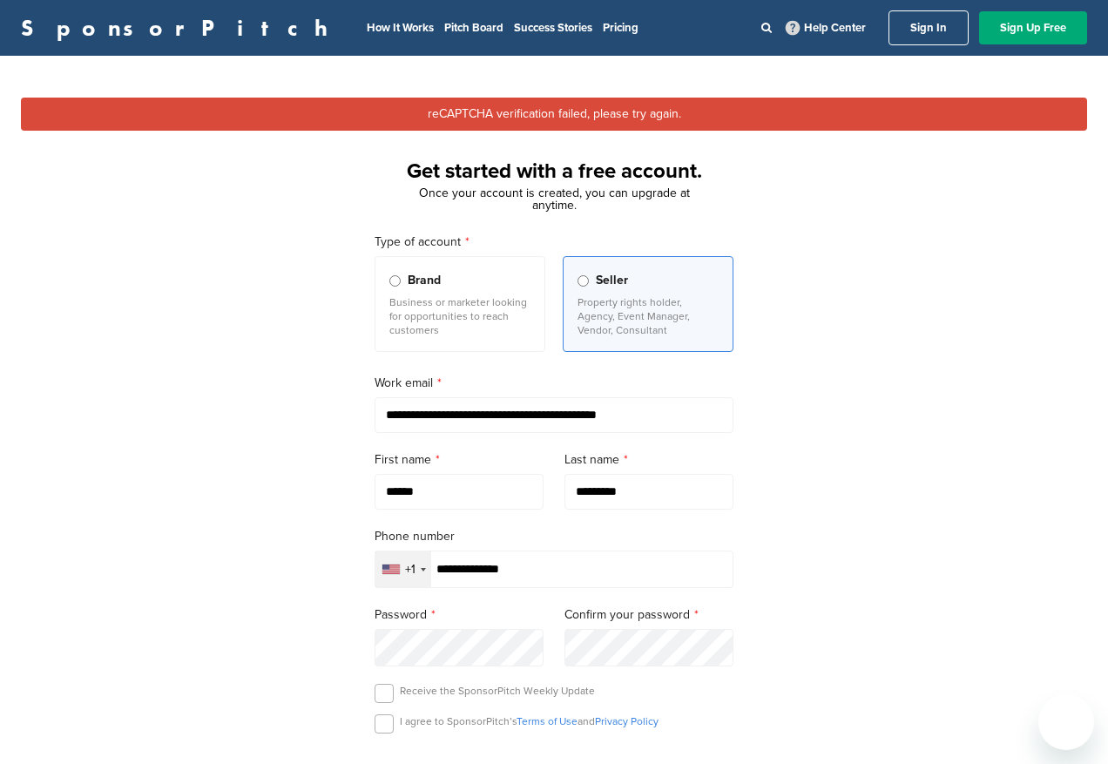 This screenshot has width=1108, height=764. Describe the element at coordinates (554, 172) in the screenshot. I see `h1: Get started with a free account.` at that location.